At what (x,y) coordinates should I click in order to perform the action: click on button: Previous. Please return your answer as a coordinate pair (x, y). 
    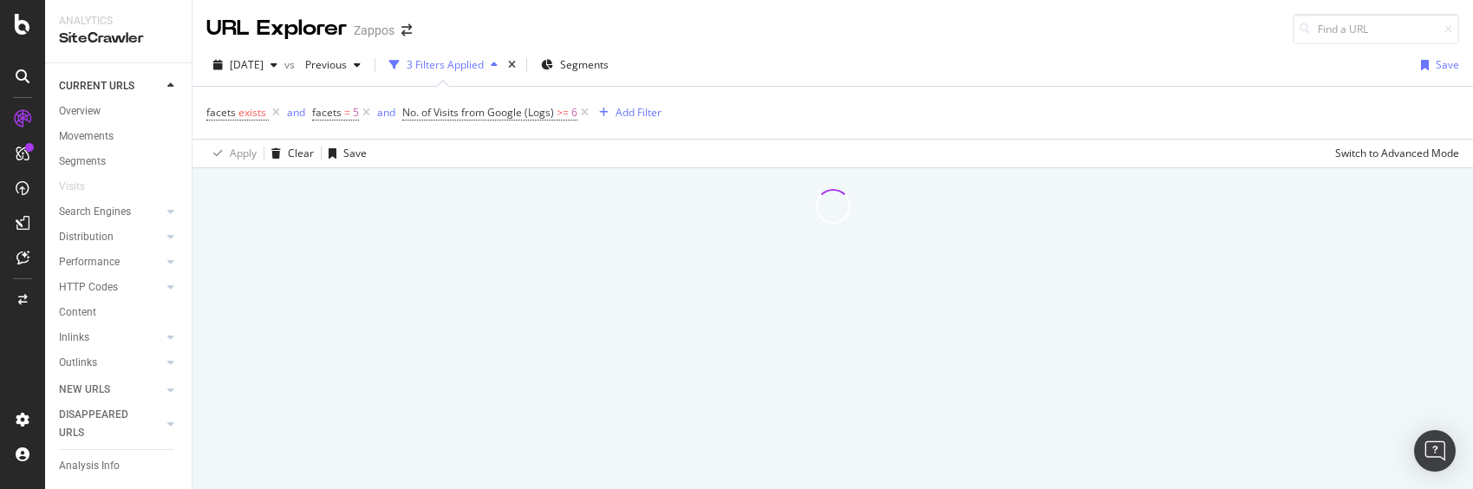
    Looking at the image, I should click on (333, 65).